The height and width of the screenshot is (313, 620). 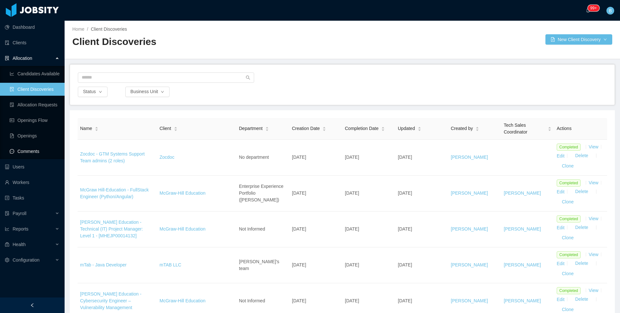 I want to click on a: icon: auditClients, so click(x=32, y=43).